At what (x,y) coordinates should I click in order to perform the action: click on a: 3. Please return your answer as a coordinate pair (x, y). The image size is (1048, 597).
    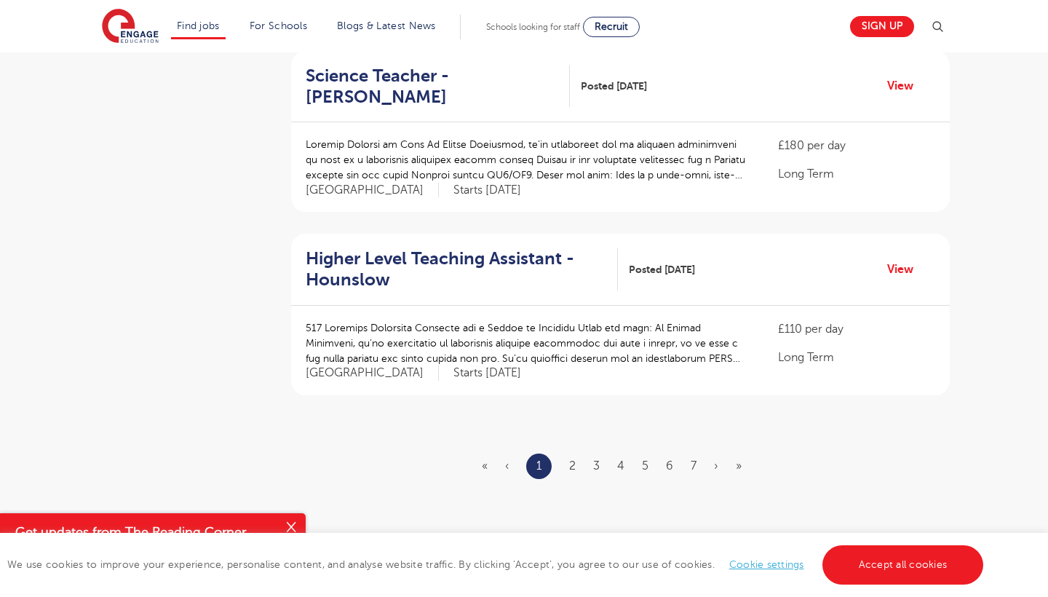
    Looking at the image, I should click on (596, 466).